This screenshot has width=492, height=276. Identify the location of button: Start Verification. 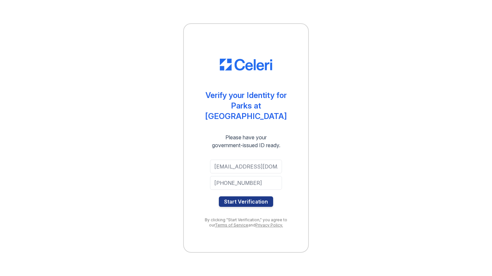
(246, 201).